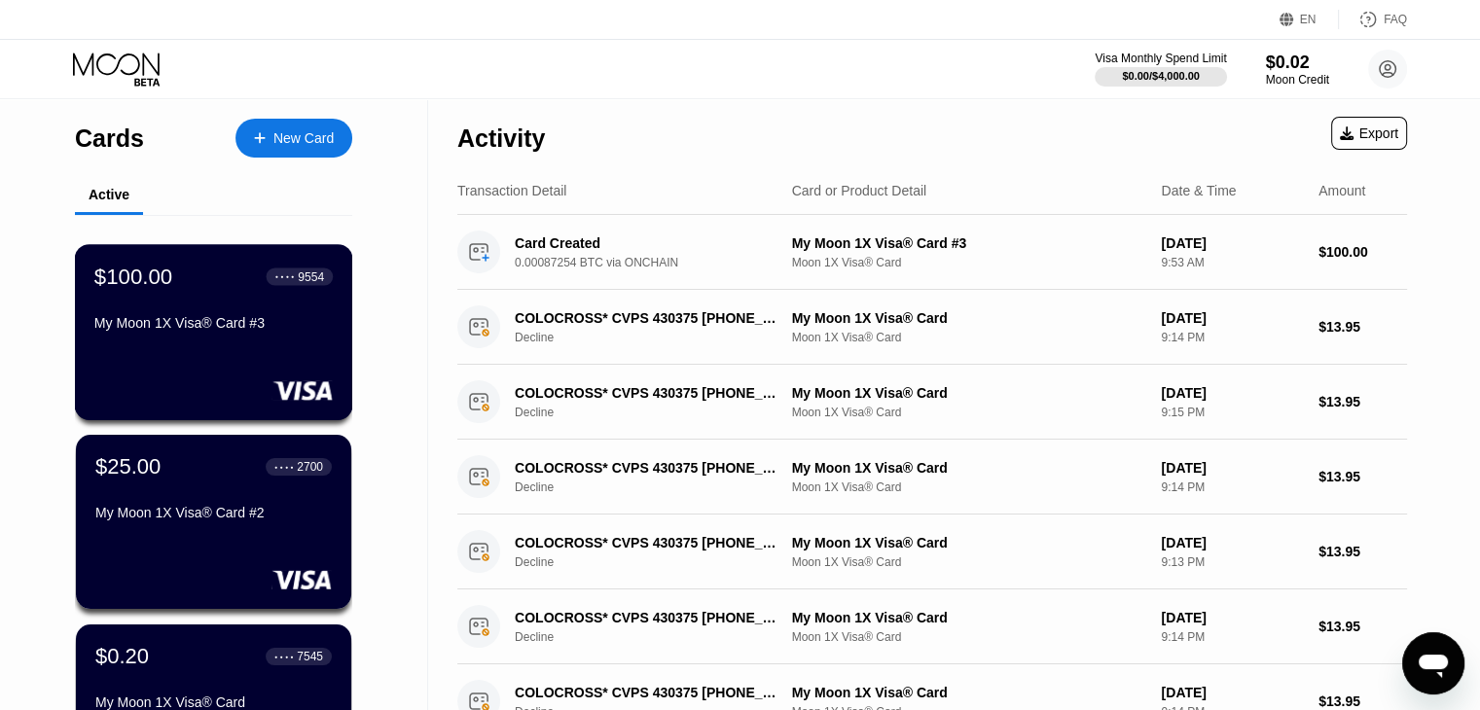 The width and height of the screenshot is (1480, 710). I want to click on div: Visa Monthly Spend Limit$0.00/$4,000.00, so click(1160, 69).